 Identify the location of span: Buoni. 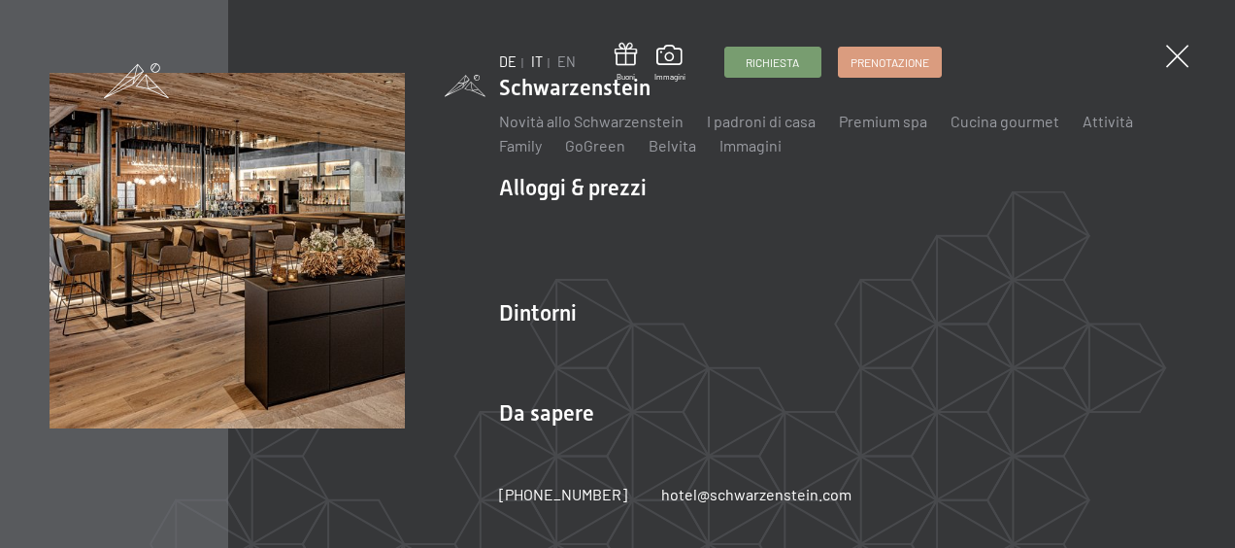
(625, 77).